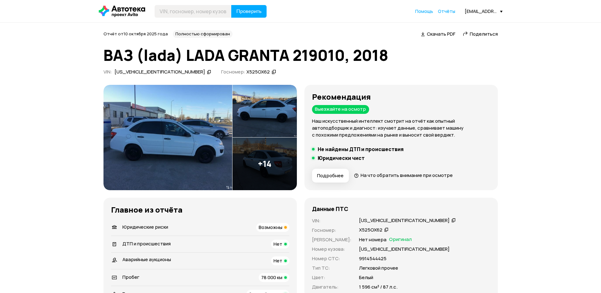 Image resolution: width=601 pixels, height=293 pixels. Describe the element at coordinates (270, 227) in the screenshot. I see `span: Возможны` at that location.